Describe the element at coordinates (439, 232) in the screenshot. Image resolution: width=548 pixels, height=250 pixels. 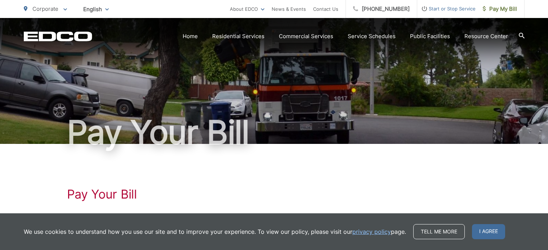
I see `a: Tell me more` at that location.